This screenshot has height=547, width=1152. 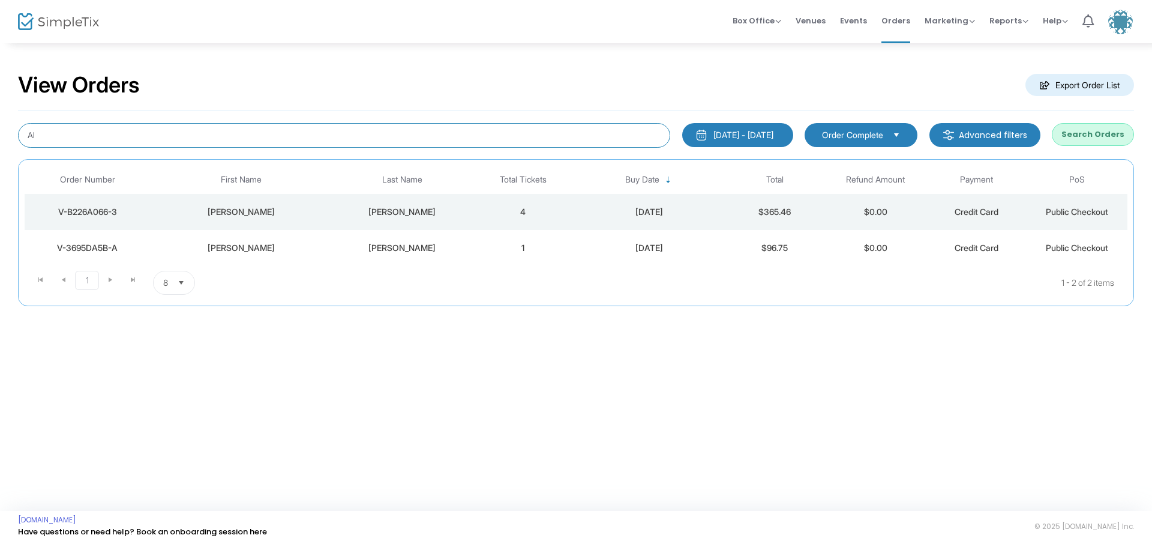 I want to click on span: Orders, so click(x=896, y=20).